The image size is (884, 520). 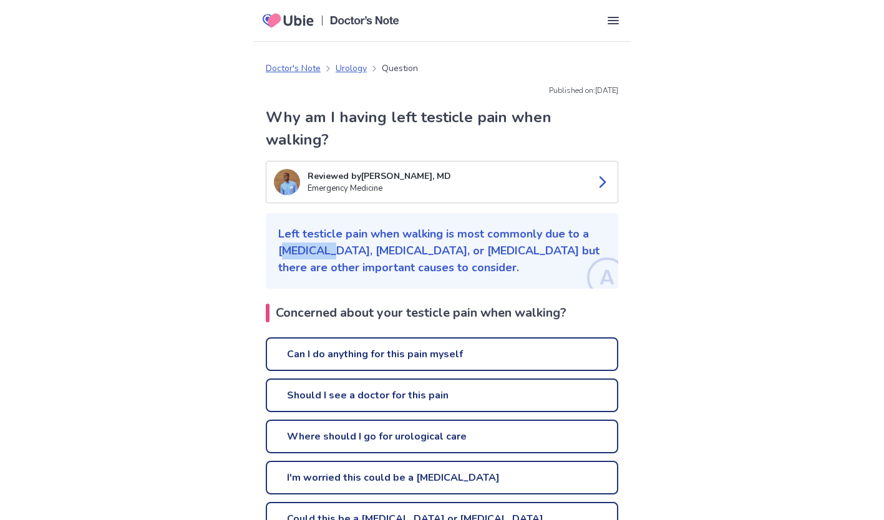 What do you see at coordinates (442, 354) in the screenshot?
I see `a: Can I do anything for this pain myself` at bounding box center [442, 354].